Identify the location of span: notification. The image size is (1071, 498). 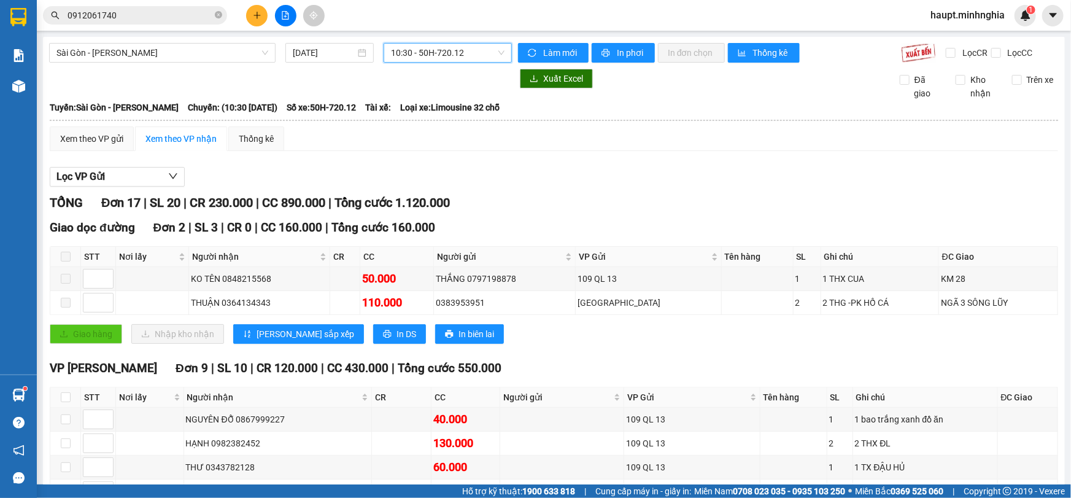
(18, 450).